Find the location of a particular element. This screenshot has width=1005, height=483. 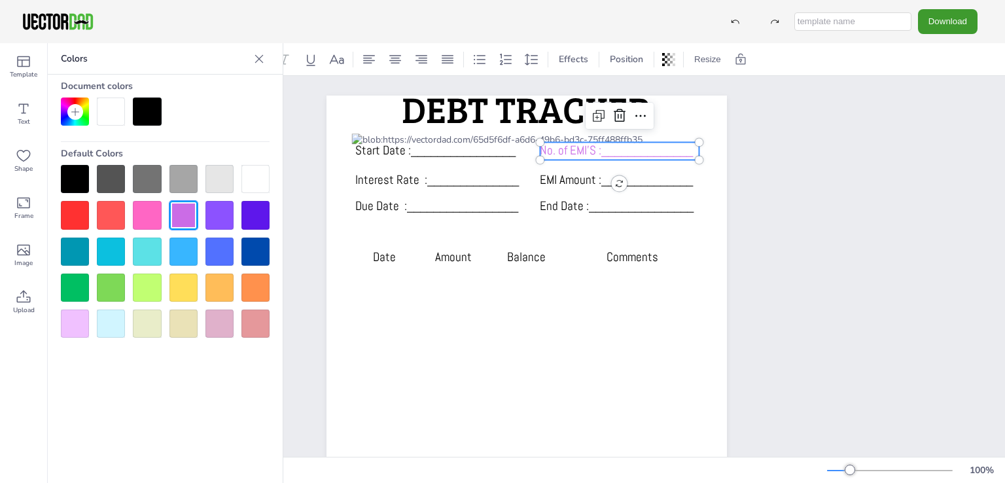

span: Text is located at coordinates (24, 122).